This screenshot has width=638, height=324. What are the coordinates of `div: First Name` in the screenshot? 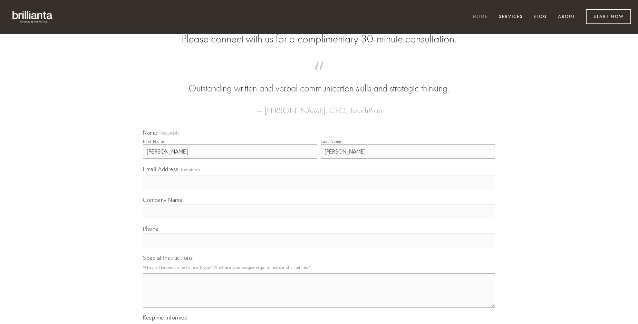 It's located at (153, 141).